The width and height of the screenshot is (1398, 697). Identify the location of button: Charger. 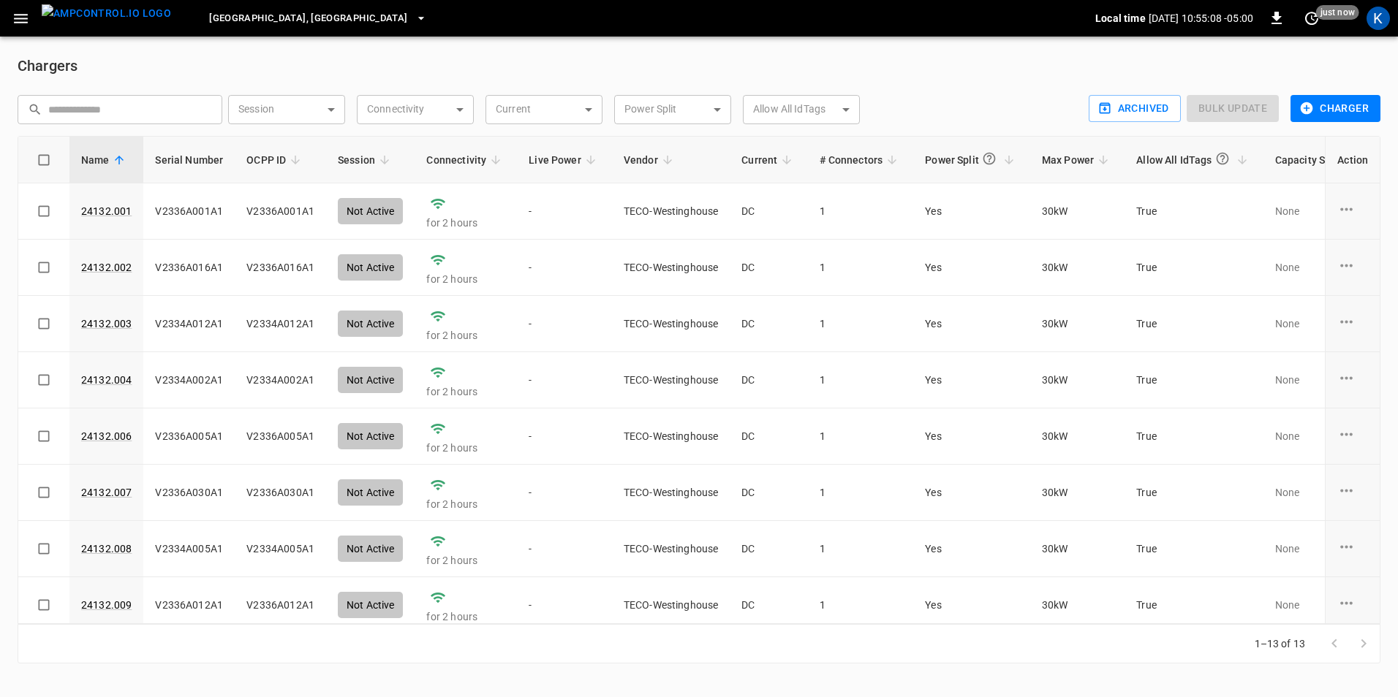
(1335, 108).